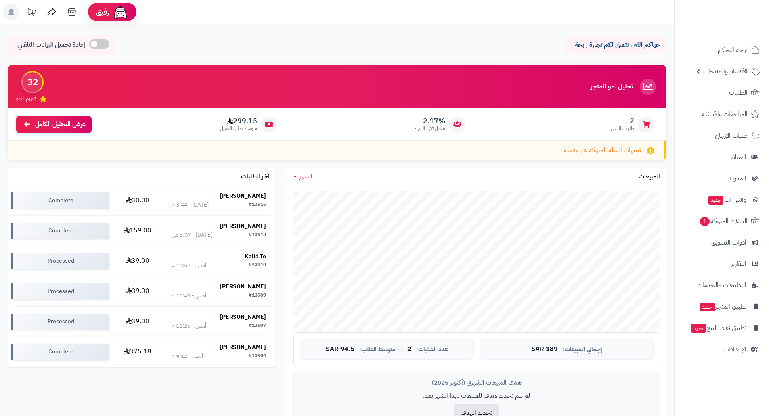 The height and width of the screenshot is (416, 769). What do you see at coordinates (138, 201) in the screenshot?
I see `td: 30.00` at bounding box center [138, 201].